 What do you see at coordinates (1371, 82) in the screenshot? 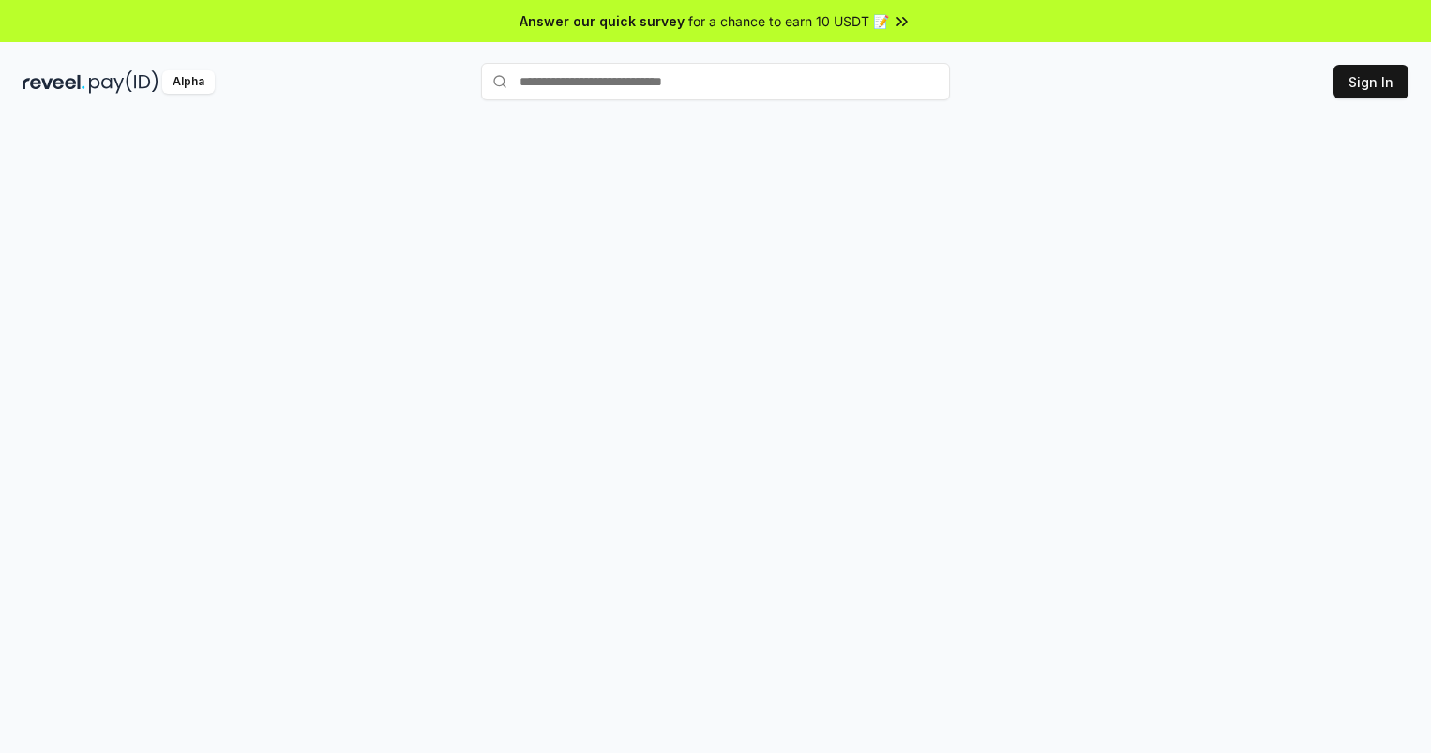
I see `button: Sign In` at bounding box center [1371, 82].